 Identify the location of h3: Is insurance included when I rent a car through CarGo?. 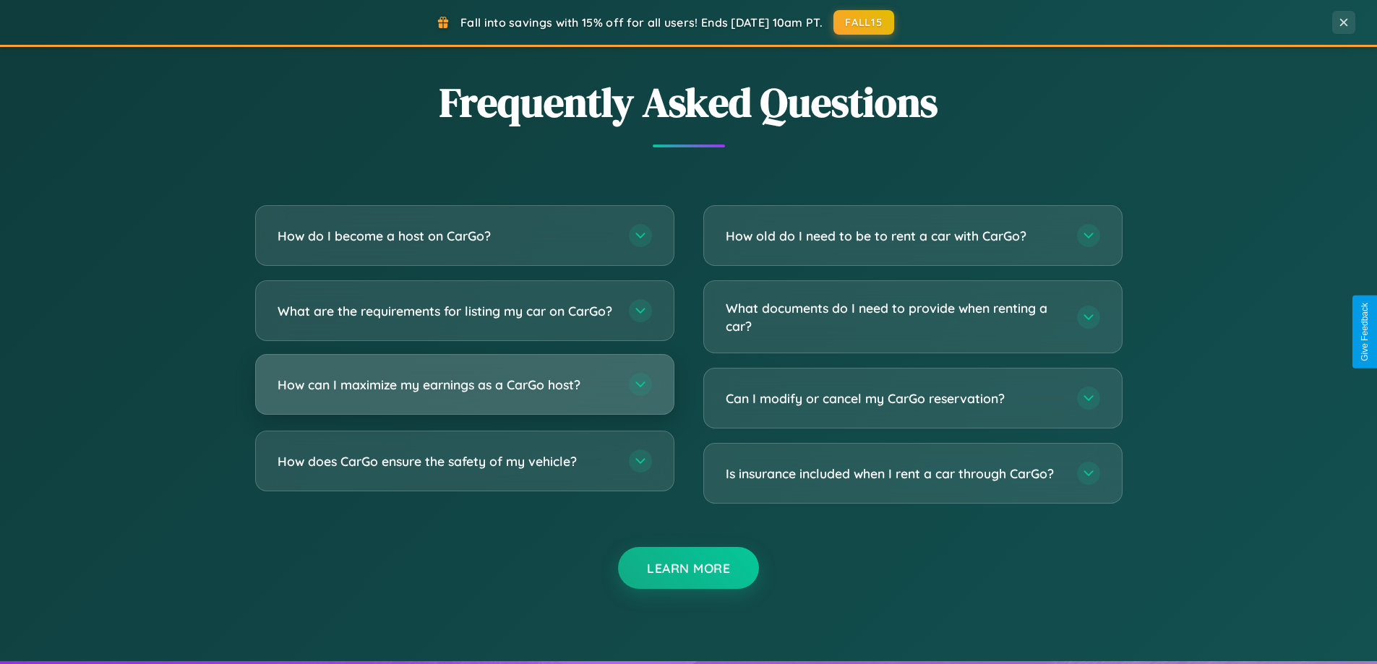
(894, 474).